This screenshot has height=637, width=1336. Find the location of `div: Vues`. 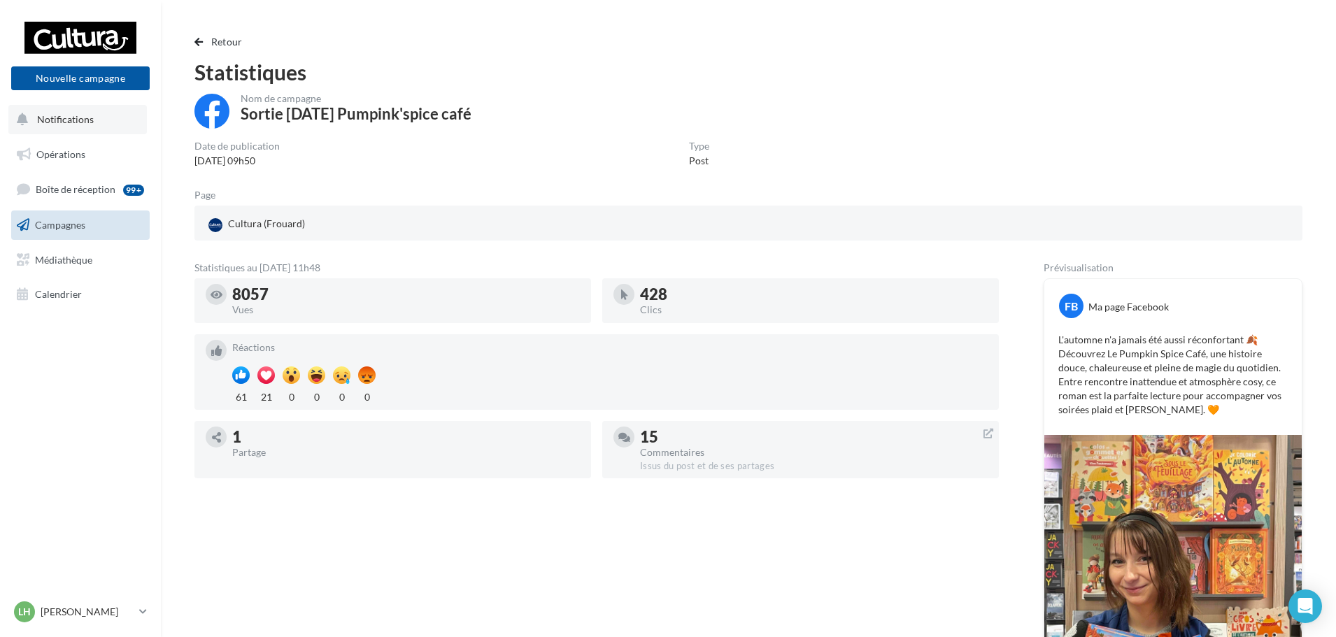

div: Vues is located at coordinates (406, 310).